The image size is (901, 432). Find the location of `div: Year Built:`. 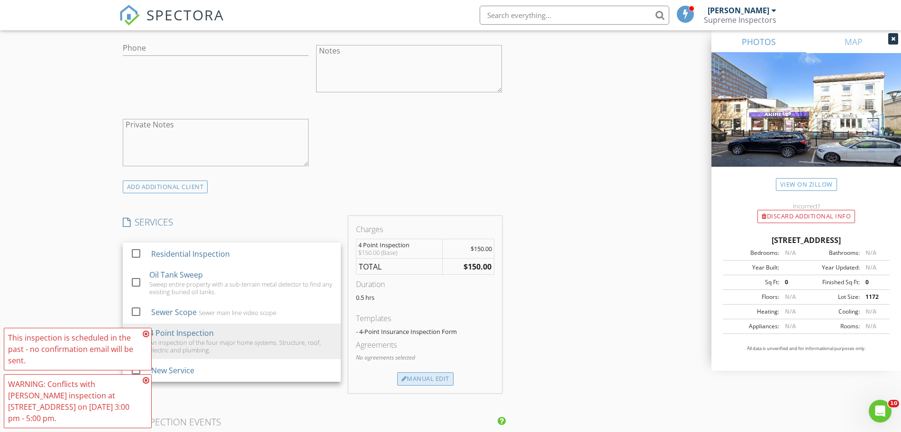

div: Year Built: is located at coordinates (752, 268).